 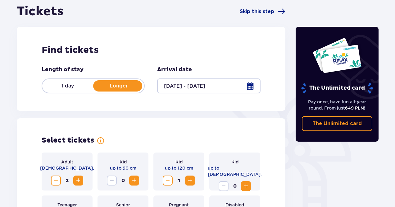 I want to click on p: up to 90 cm, so click(x=123, y=168).